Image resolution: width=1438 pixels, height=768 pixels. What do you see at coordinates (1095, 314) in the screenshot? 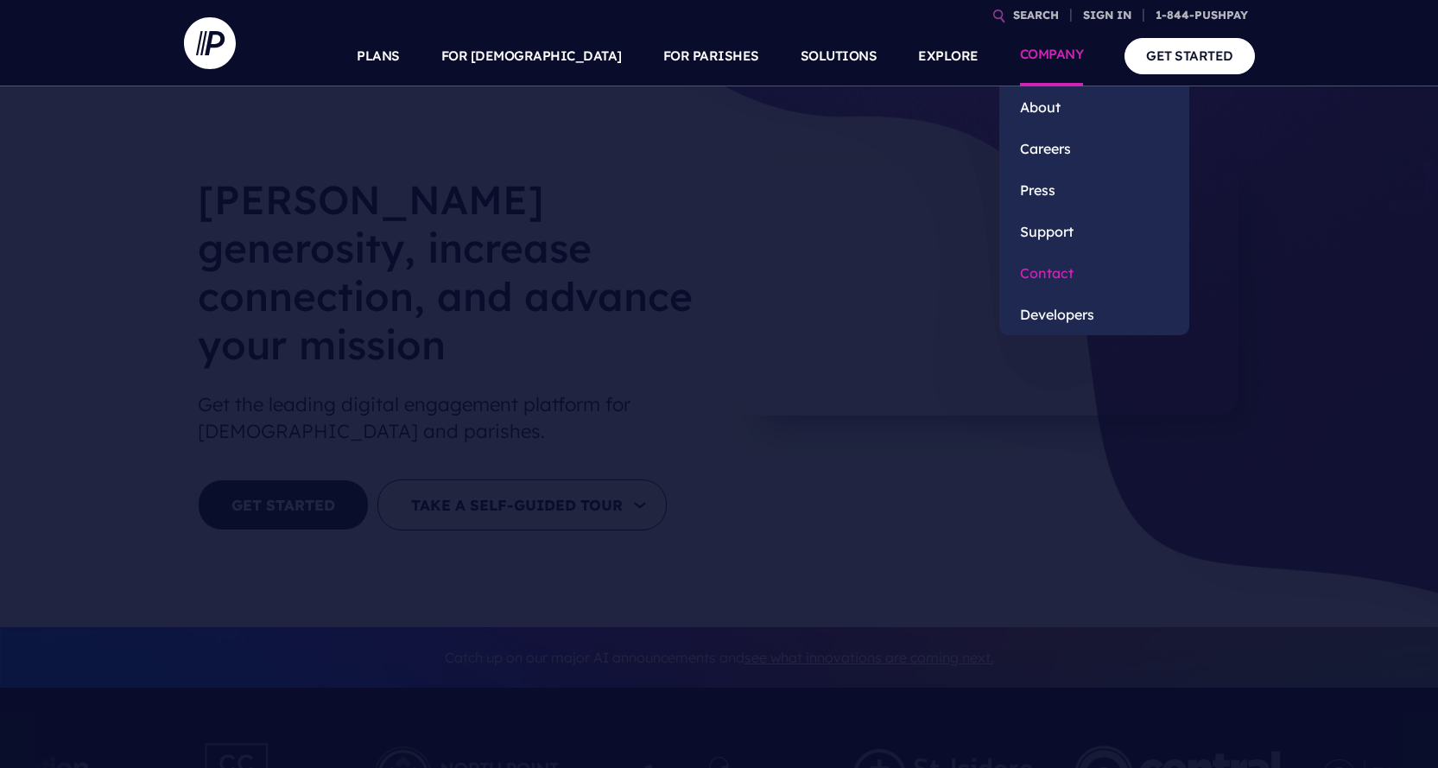
I see `a: Developers` at bounding box center [1095, 314].